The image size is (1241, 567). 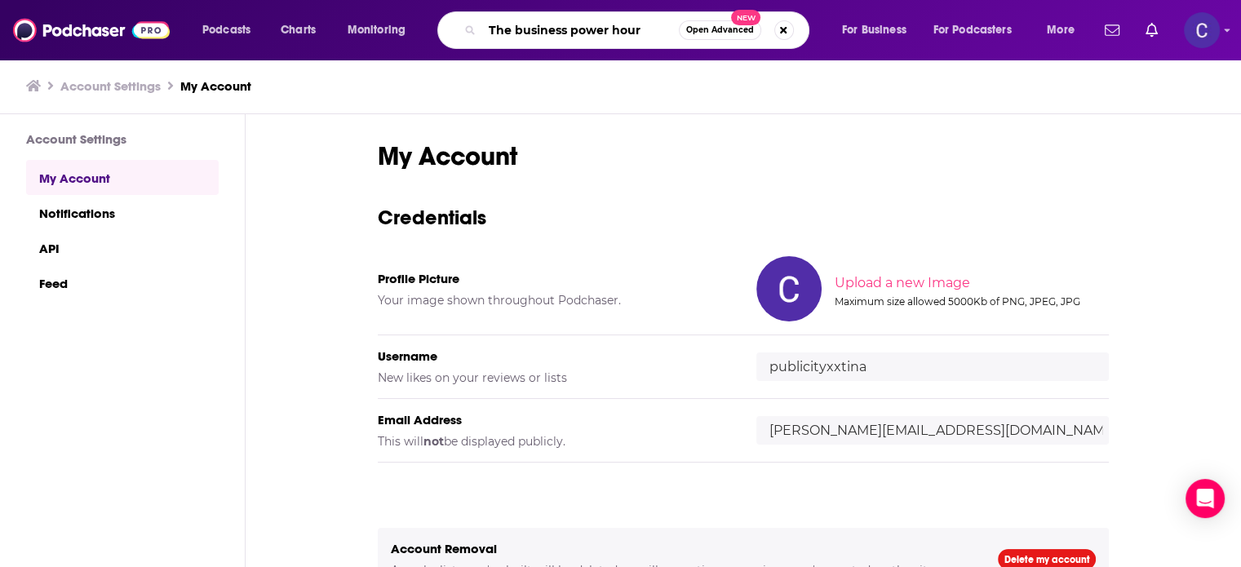 What do you see at coordinates (639, 30) in the screenshot?
I see `div: Search podcasts, credits, & more...` at bounding box center [639, 30].